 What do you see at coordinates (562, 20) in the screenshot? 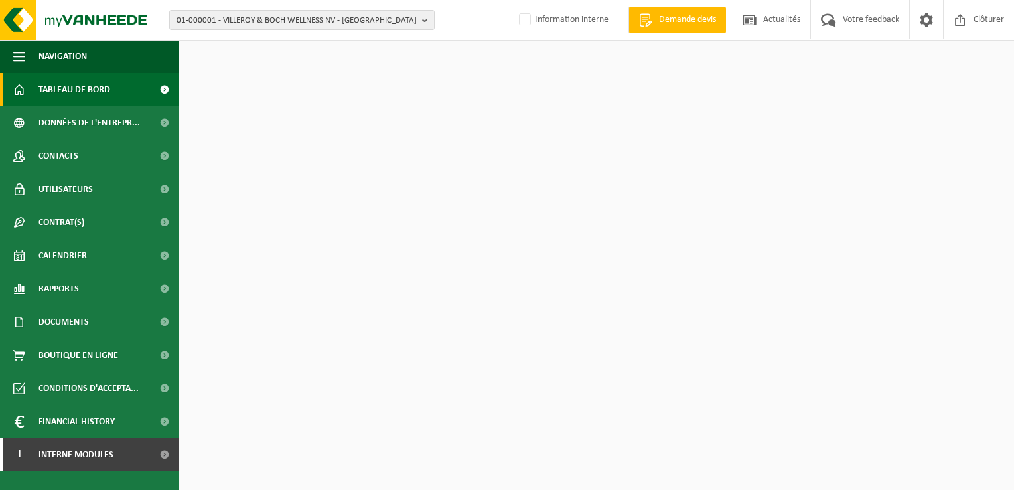
I see `label: Information interne` at bounding box center [562, 20].